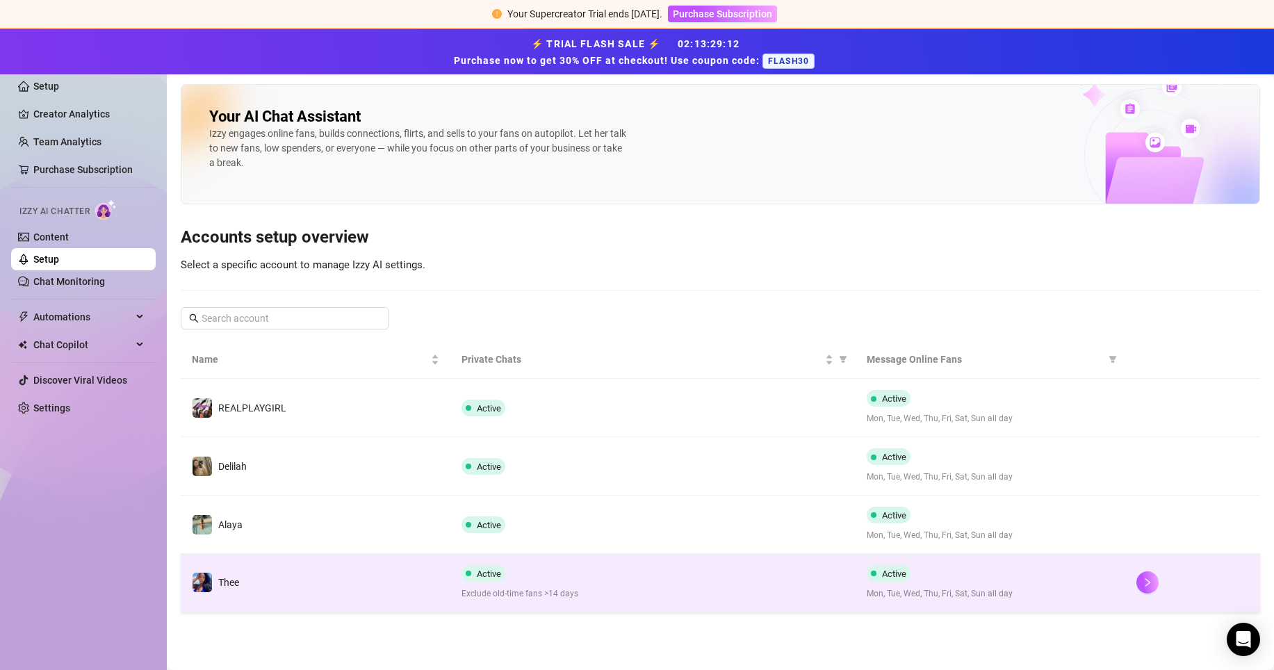 This screenshot has height=670, width=1274. What do you see at coordinates (51, 408) in the screenshot?
I see `a: Settings` at bounding box center [51, 408].